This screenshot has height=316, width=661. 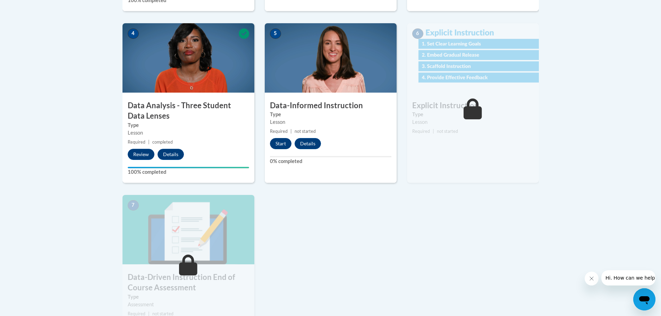 I want to click on h3: Data-Informed Instruction, so click(x=330, y=105).